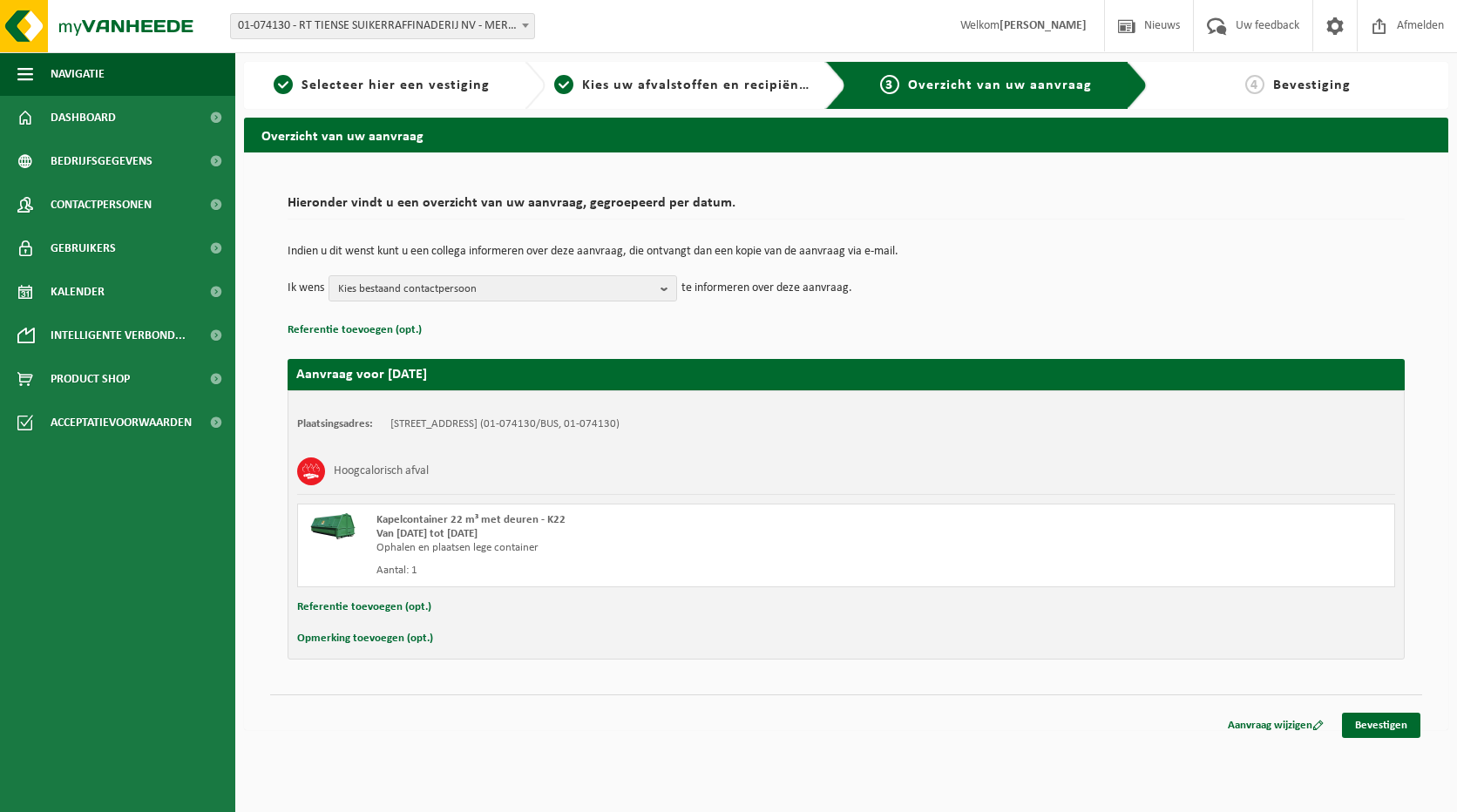 The height and width of the screenshot is (812, 1457). Describe the element at coordinates (396, 85) in the screenshot. I see `span: Selecteer hier een vestiging` at that location.